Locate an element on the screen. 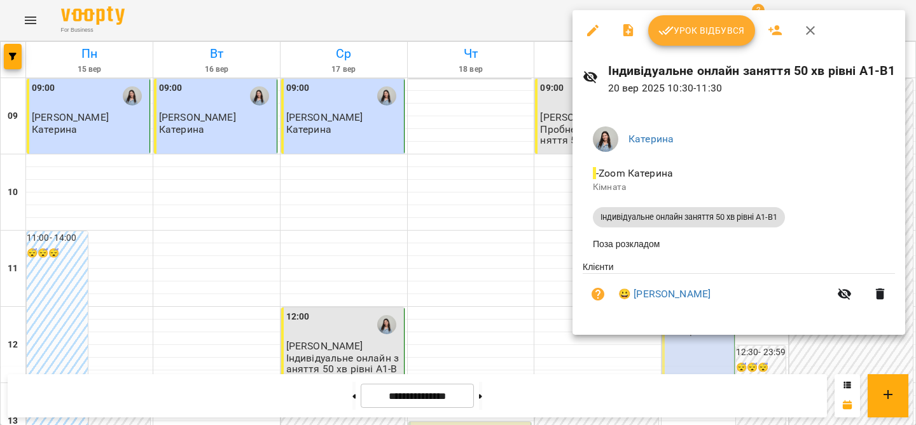 This screenshot has width=916, height=425. button: Візит ще не сплачено. Додати оплату? is located at coordinates (598, 294).